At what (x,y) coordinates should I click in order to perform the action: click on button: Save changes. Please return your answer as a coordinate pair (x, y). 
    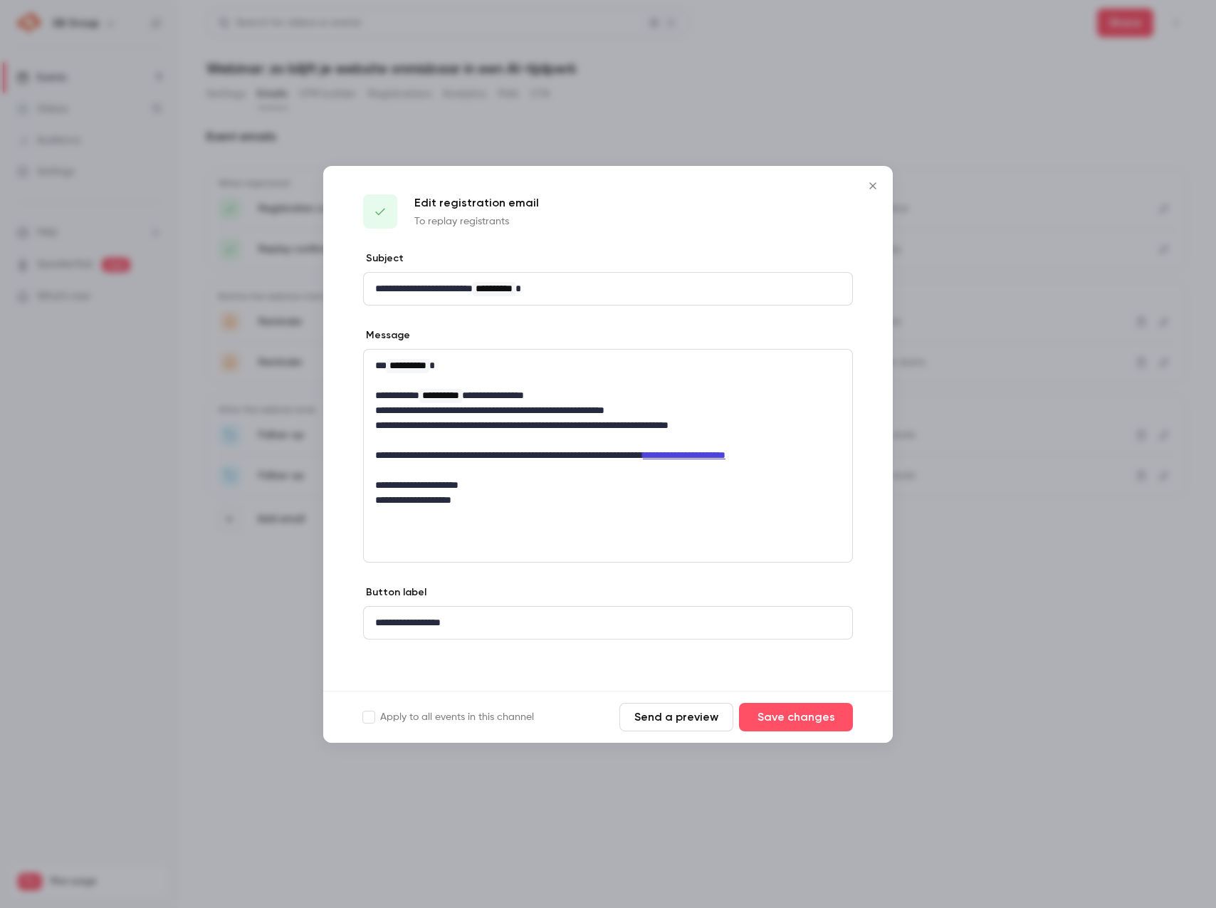
    Looking at the image, I should click on (796, 717).